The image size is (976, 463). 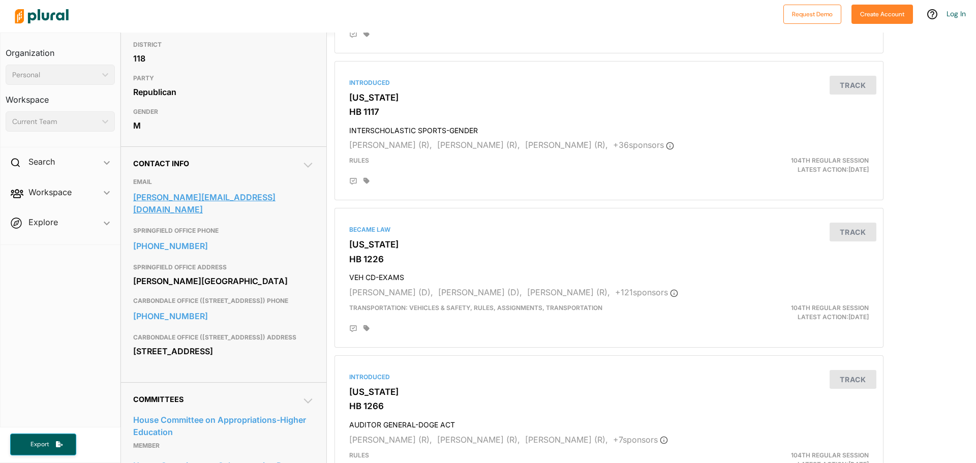 I want to click on div: Became Law, so click(x=609, y=230).